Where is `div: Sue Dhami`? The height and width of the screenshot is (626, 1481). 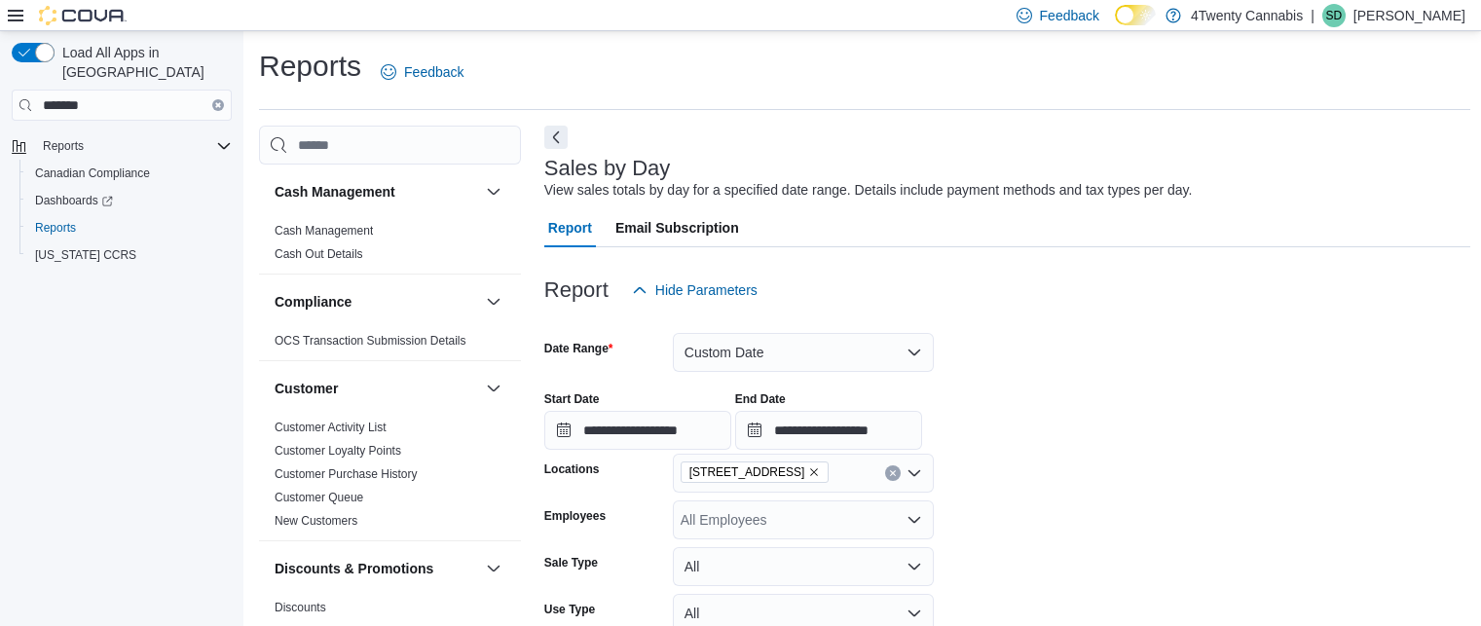 div: Sue Dhami is located at coordinates (1334, 16).